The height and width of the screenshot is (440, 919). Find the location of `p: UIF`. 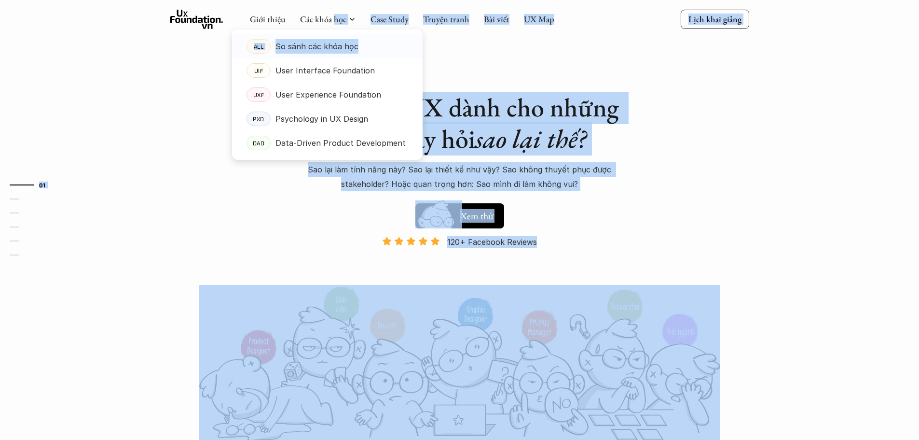

p: UIF is located at coordinates (258, 70).